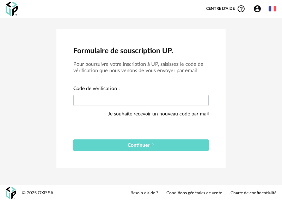 This screenshot has width=282, height=201. Describe the element at coordinates (141, 51) in the screenshot. I see `h2: Formulaire de souscription UP.` at that location.